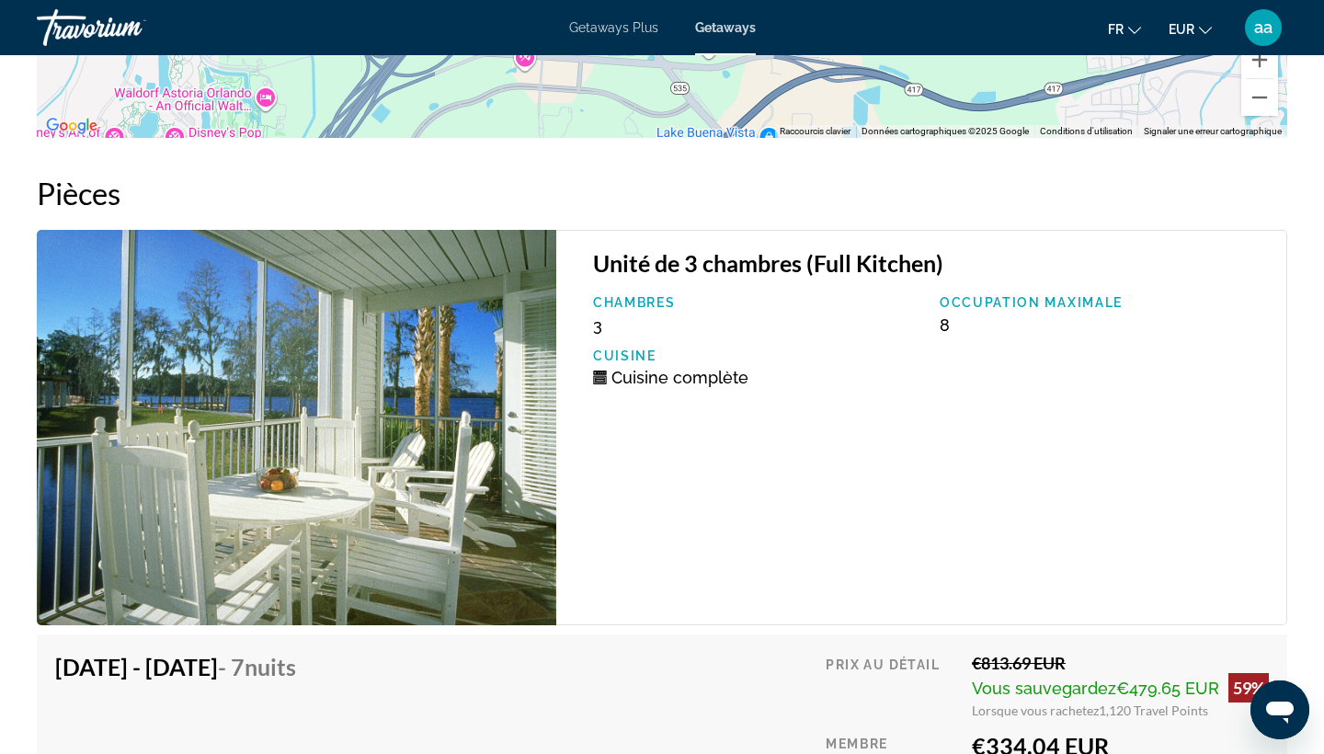 The height and width of the screenshot is (754, 1324). Describe the element at coordinates (662, 193) in the screenshot. I see `h2: Pièces` at that location.